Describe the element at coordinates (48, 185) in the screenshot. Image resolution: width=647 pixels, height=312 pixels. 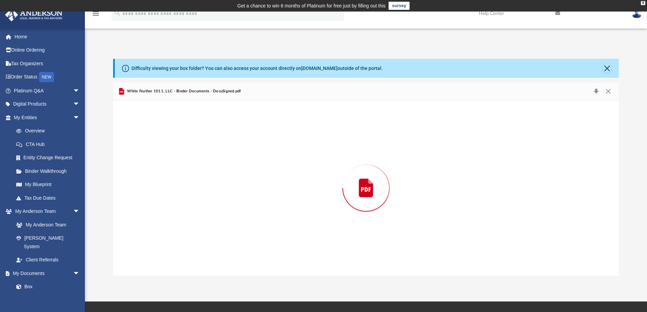
I see `a: My Blueprint` at that location.